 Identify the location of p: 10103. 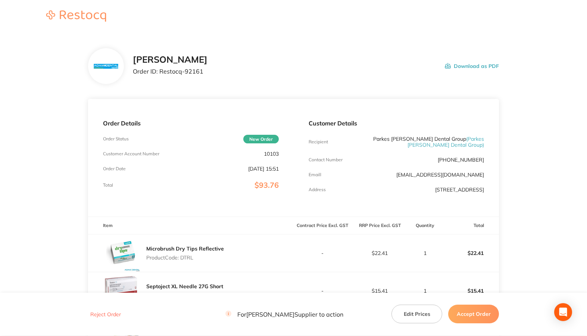
(271, 154).